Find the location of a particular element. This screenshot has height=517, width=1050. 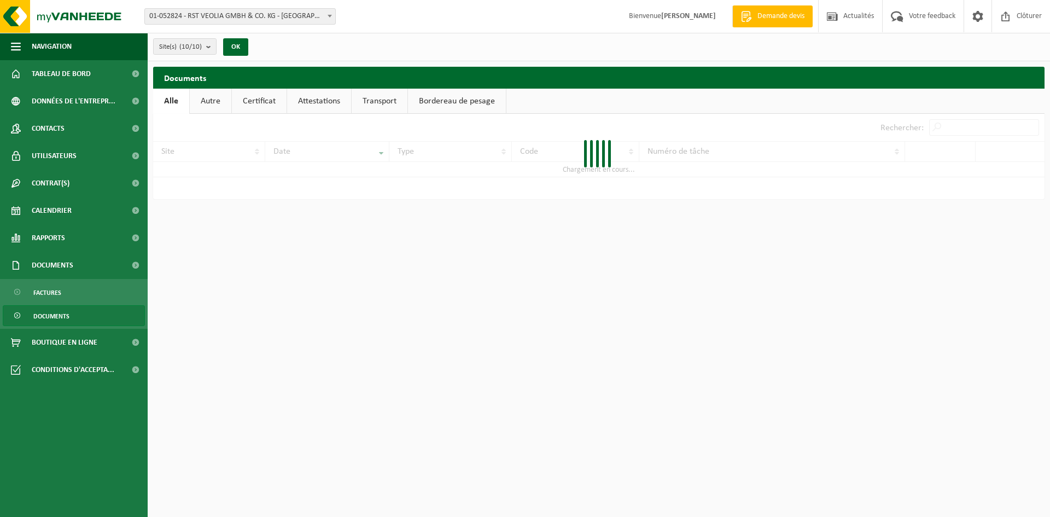

a: Transport is located at coordinates (380, 101).